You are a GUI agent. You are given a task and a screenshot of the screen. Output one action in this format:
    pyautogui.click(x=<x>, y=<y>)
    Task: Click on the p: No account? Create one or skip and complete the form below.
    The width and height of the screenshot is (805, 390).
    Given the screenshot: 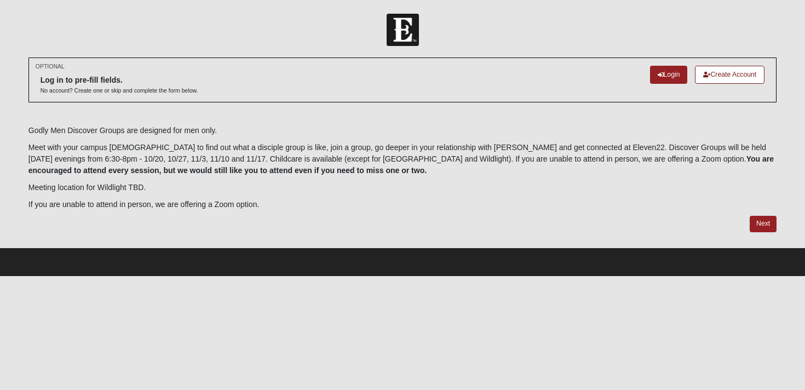 What is the action you would take?
    pyautogui.click(x=119, y=90)
    